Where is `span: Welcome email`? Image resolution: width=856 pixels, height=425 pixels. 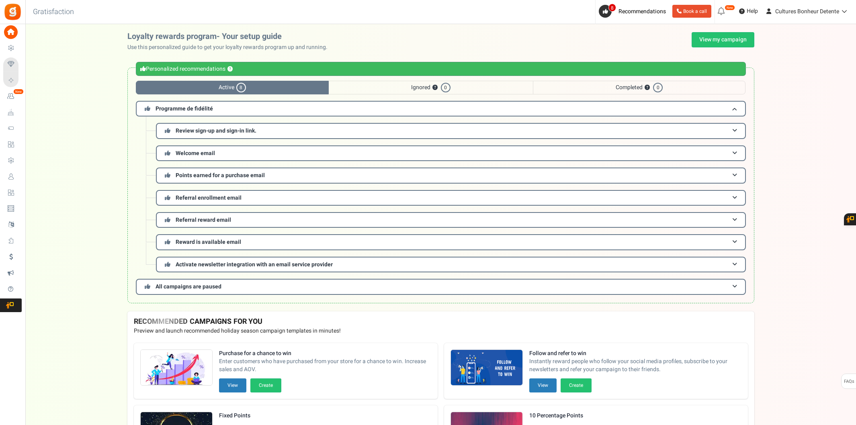
span: Welcome email is located at coordinates (195, 153).